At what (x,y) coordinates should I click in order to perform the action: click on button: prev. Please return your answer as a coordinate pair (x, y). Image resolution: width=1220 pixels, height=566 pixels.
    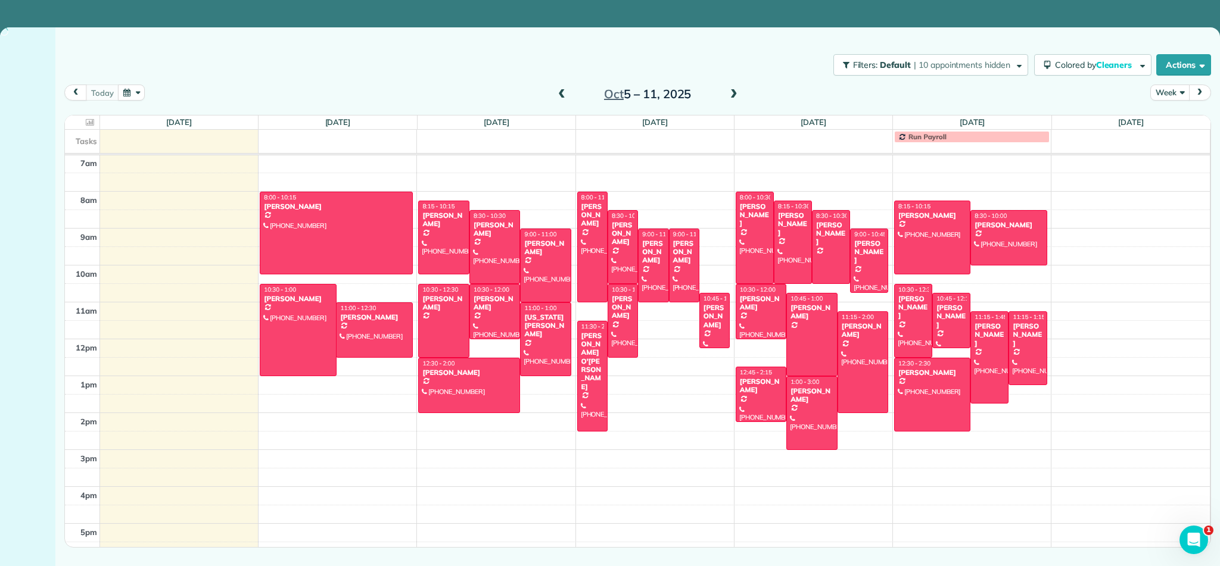
    Looking at the image, I should click on (76, 92).